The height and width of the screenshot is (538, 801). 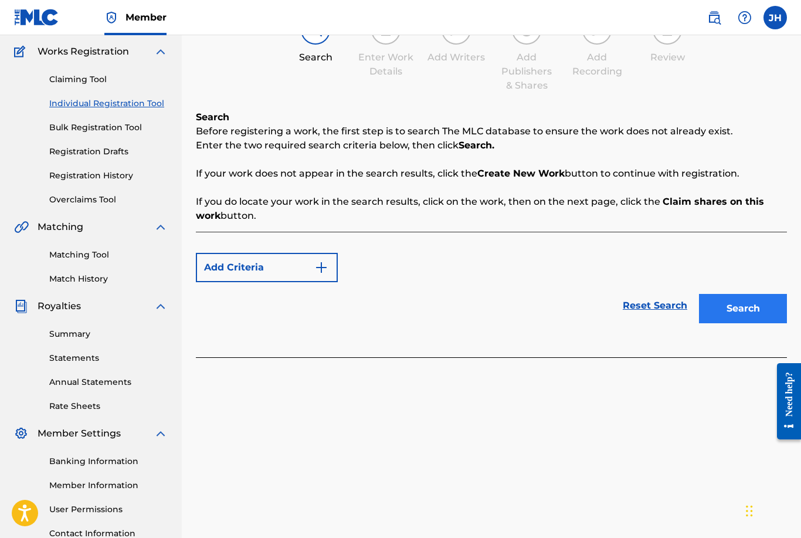 I want to click on div: Help, so click(x=745, y=18).